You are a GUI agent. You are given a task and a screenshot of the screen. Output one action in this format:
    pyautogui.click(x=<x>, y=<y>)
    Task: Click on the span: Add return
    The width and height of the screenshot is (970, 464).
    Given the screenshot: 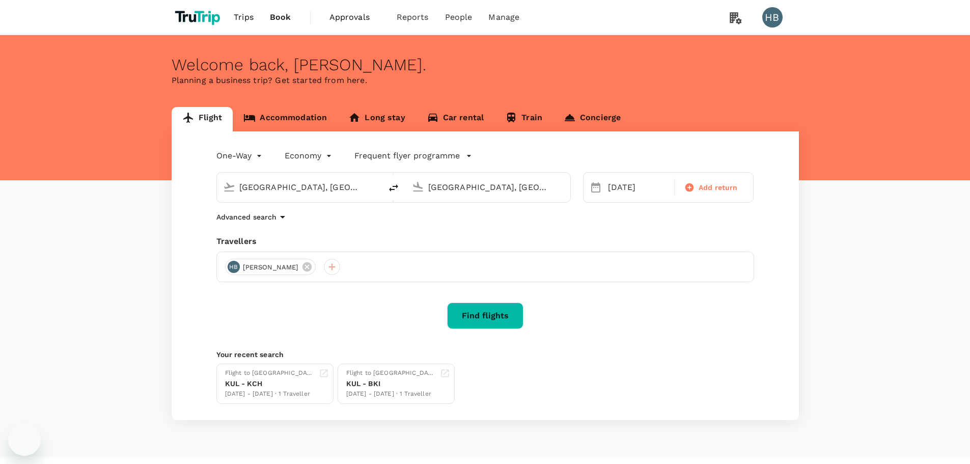 What is the action you would take?
    pyautogui.click(x=718, y=187)
    